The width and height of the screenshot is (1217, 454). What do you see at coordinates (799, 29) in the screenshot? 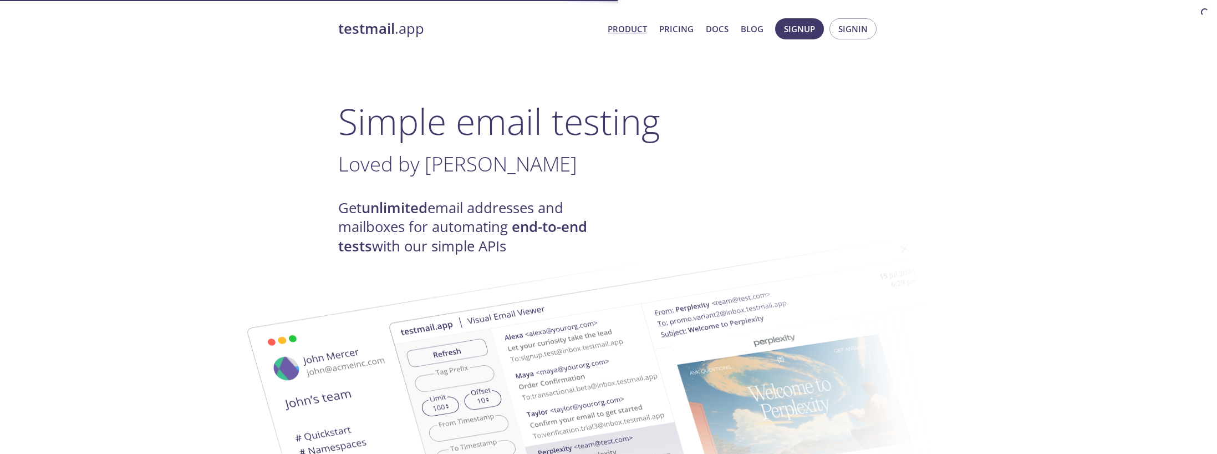
I see `button: Signup` at bounding box center [799, 29].